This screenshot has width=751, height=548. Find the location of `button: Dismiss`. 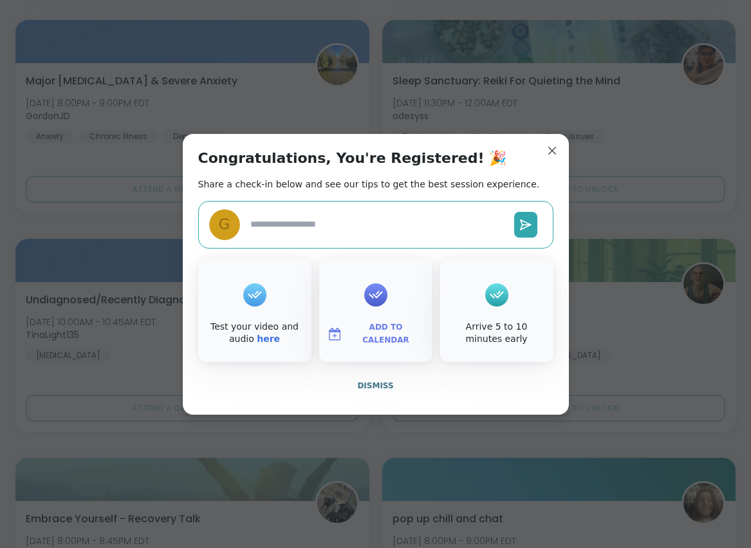

button: Dismiss is located at coordinates (376, 385).